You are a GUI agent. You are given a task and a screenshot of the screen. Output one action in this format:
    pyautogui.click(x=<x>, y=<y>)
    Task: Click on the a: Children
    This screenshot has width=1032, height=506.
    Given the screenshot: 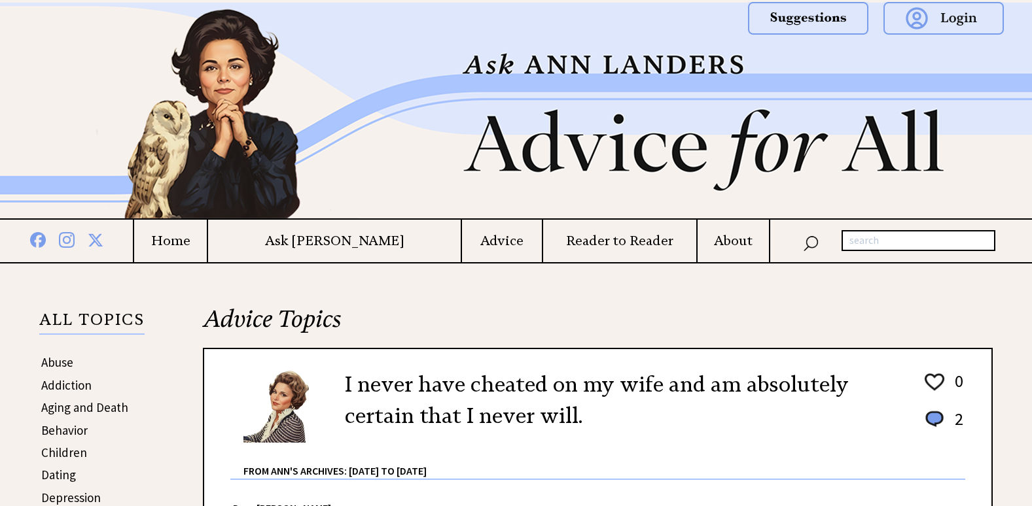 What is the action you would take?
    pyautogui.click(x=64, y=453)
    